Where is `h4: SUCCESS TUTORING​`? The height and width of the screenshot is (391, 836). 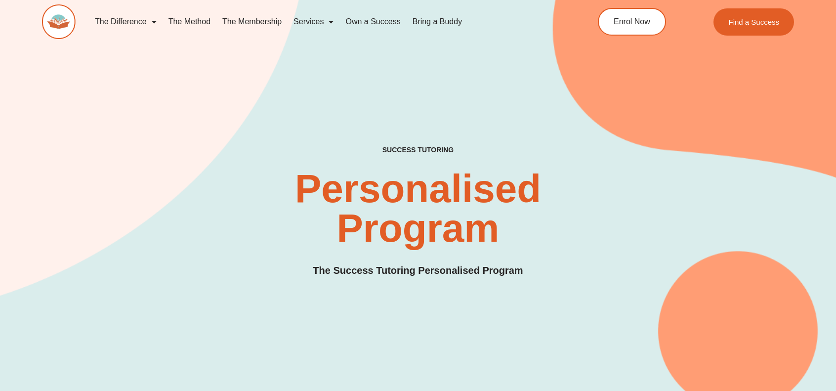
h4: SUCCESS TUTORING​ is located at coordinates (418, 150).